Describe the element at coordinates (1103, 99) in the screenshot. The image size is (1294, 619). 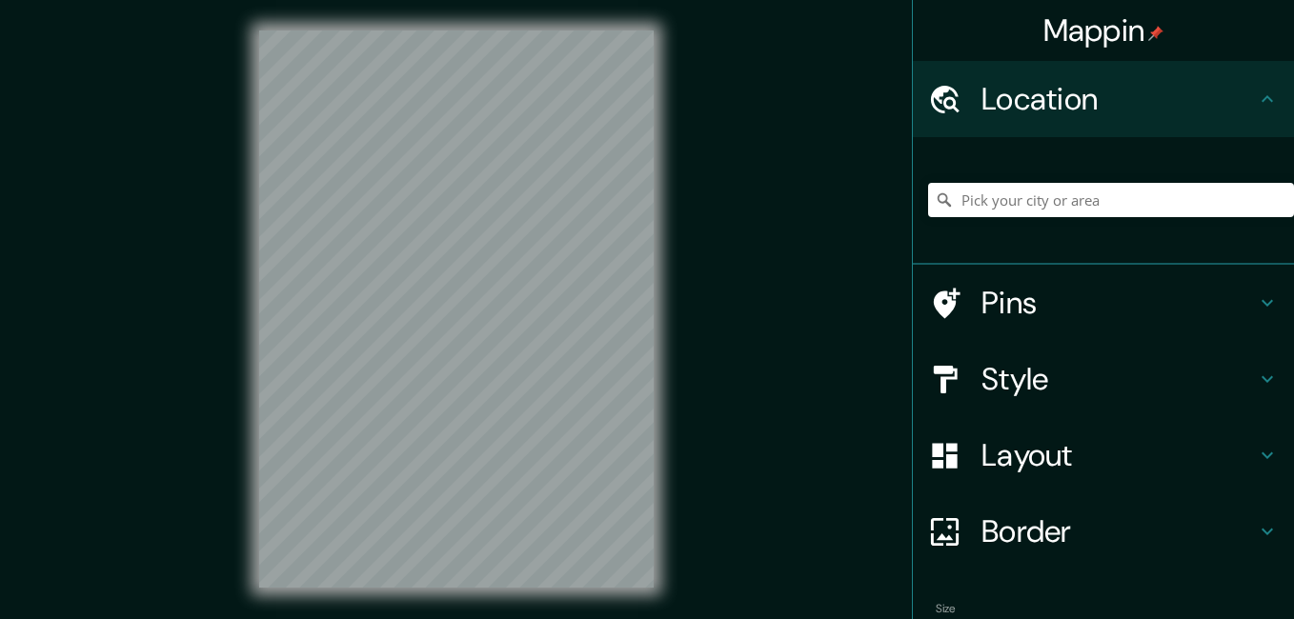
I see `div: Location` at that location.